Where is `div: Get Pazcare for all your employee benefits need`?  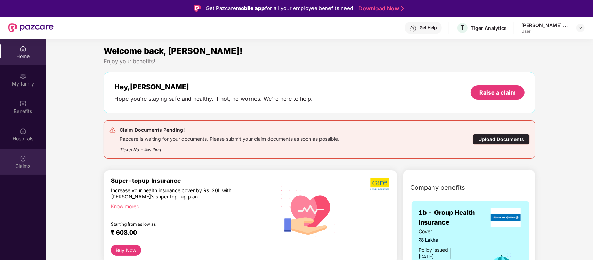 div: Get Pazcare for all your employee benefits need is located at coordinates (279, 8).